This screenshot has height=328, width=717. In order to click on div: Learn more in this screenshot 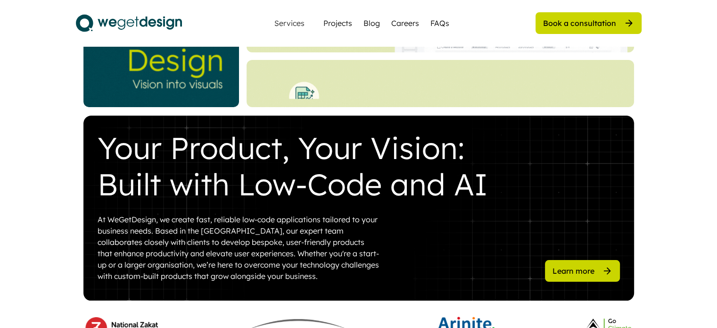, I will do `click(573, 271)`.